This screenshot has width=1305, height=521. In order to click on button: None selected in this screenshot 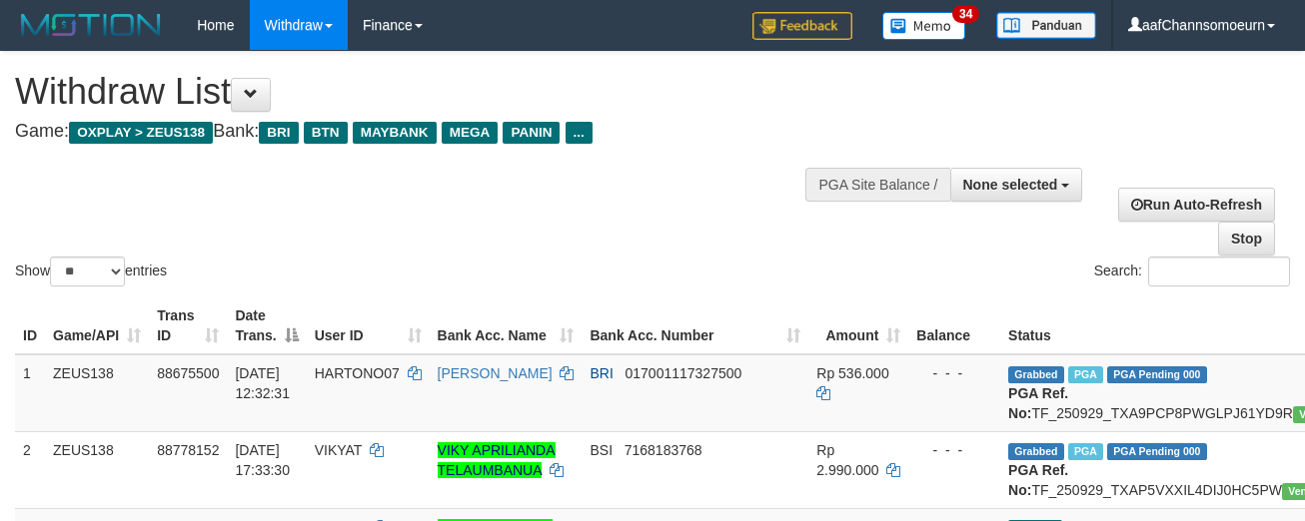, I will do `click(1016, 185)`.